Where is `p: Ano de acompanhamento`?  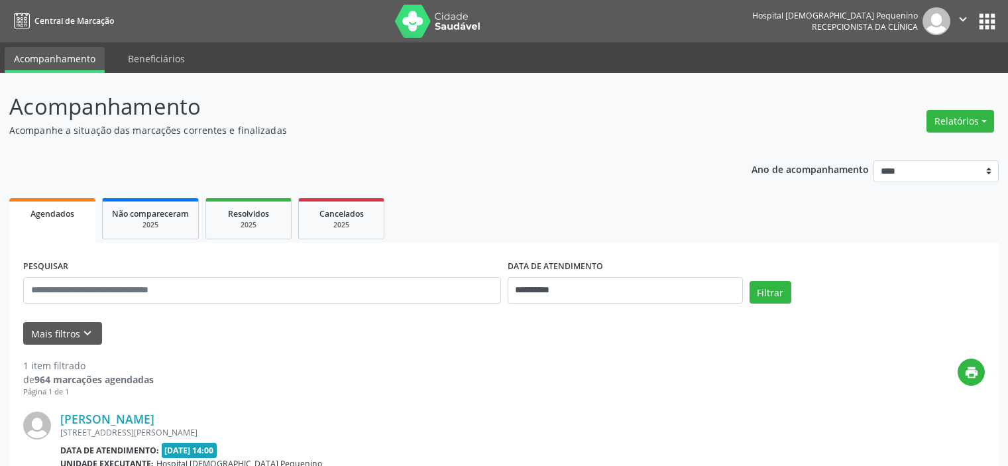
p: Ano de acompanhamento is located at coordinates (810, 168).